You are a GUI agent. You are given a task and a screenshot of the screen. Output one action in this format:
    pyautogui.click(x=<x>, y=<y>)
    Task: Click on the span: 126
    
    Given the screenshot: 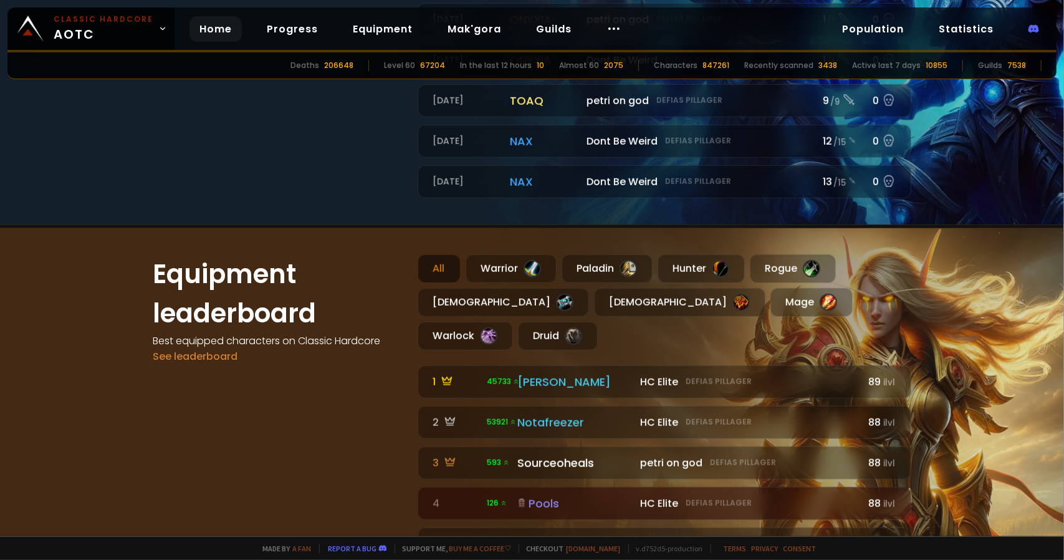 What is the action you would take?
    pyautogui.click(x=497, y=503)
    